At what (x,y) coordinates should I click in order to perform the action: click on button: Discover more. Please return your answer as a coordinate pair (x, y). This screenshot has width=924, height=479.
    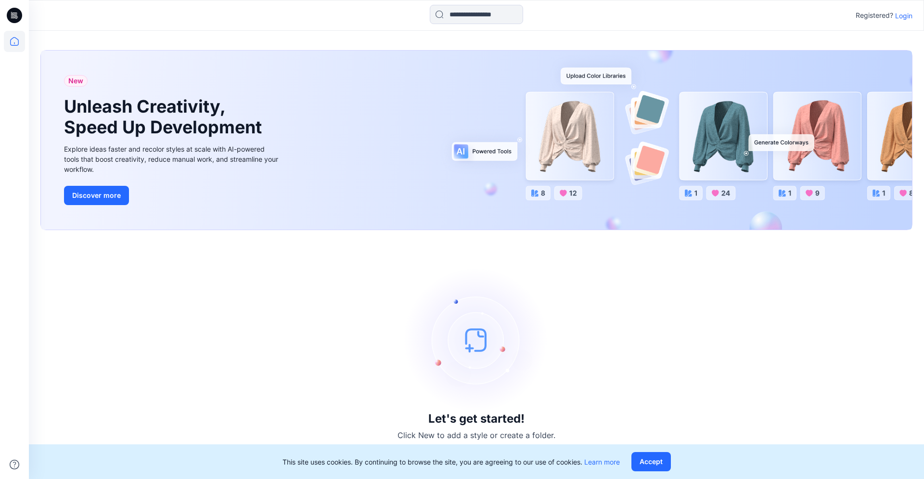
    Looking at the image, I should click on (96, 195).